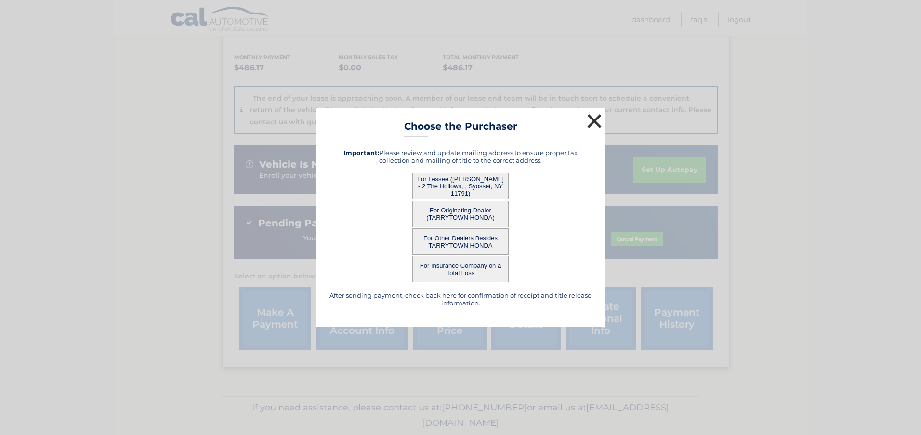  I want to click on h5: Please review and update mailing address to ensure proper tax collection and mailing of title to ..., so click(461, 157).